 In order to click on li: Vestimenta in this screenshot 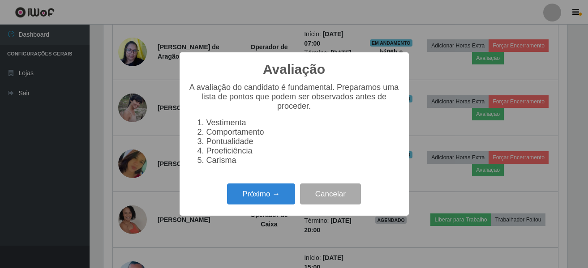, I will do `click(303, 123)`.